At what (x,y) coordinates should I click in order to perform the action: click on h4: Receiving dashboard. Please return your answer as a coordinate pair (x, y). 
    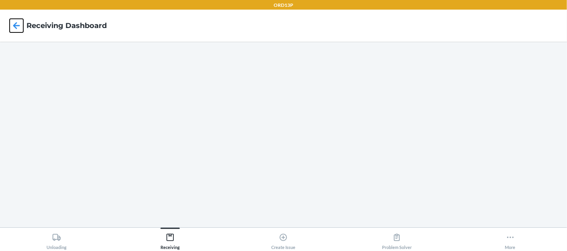
    Looking at the image, I should click on (67, 26).